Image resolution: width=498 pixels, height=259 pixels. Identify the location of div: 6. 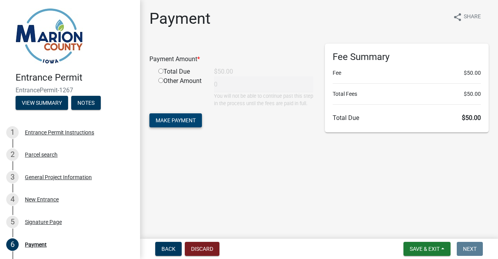
(12, 244).